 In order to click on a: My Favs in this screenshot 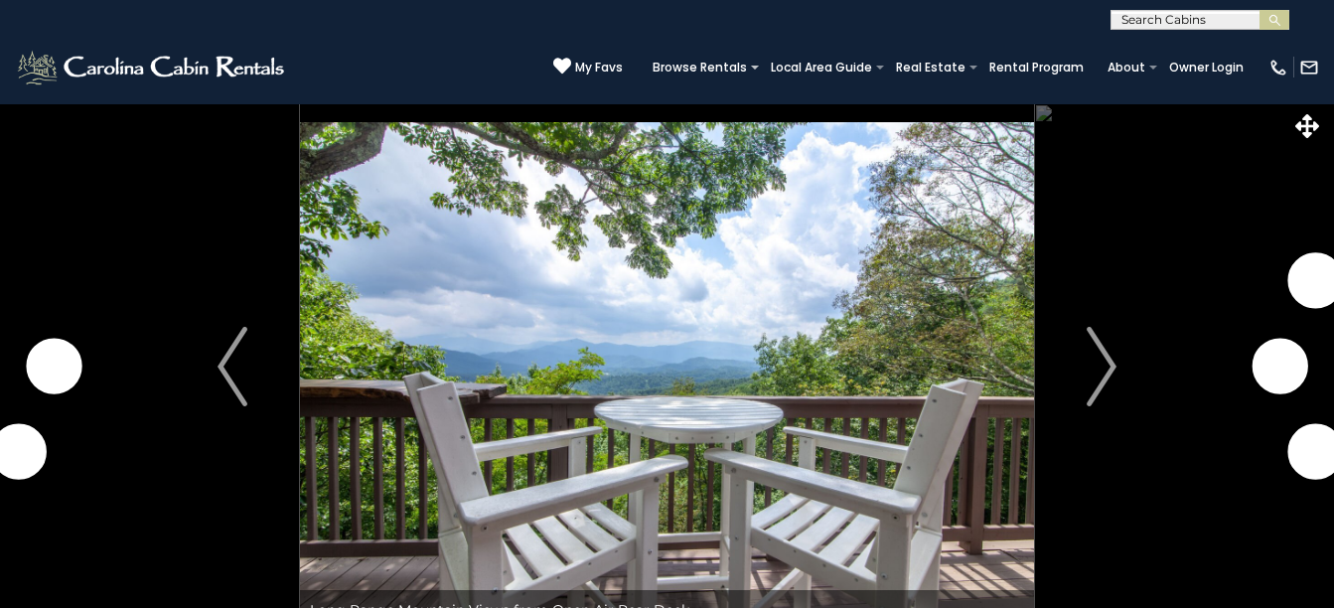, I will do `click(588, 67)`.